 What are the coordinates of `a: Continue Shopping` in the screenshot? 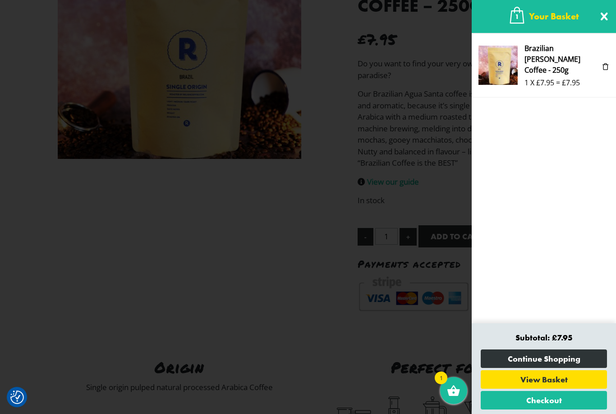 It's located at (544, 358).